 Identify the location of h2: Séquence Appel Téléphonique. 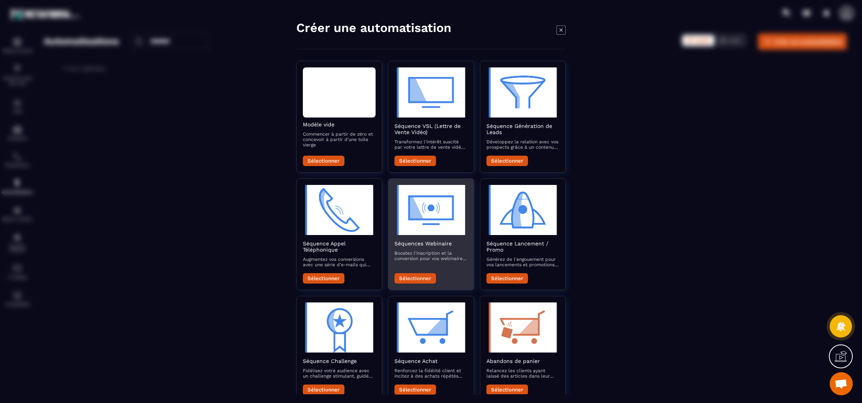
(339, 246).